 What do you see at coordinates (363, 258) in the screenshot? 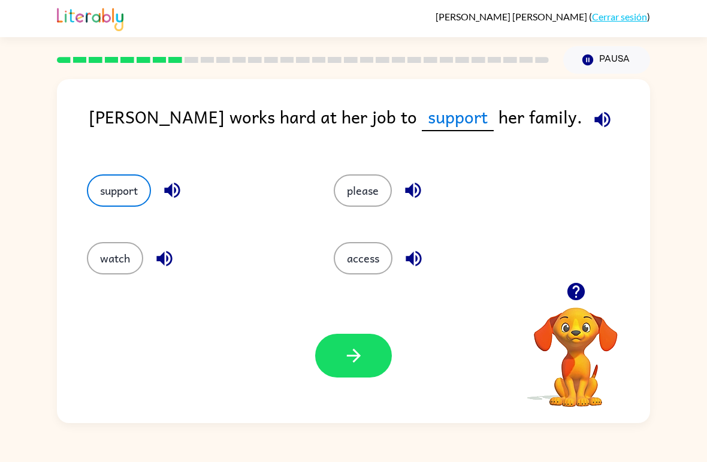
I see `button: access` at bounding box center [363, 258].